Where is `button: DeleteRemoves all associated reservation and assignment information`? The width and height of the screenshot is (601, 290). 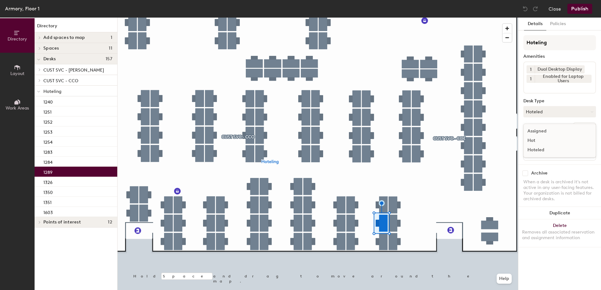
button: DeleteRemoves all associated reservation and assignment information is located at coordinates (560, 234).